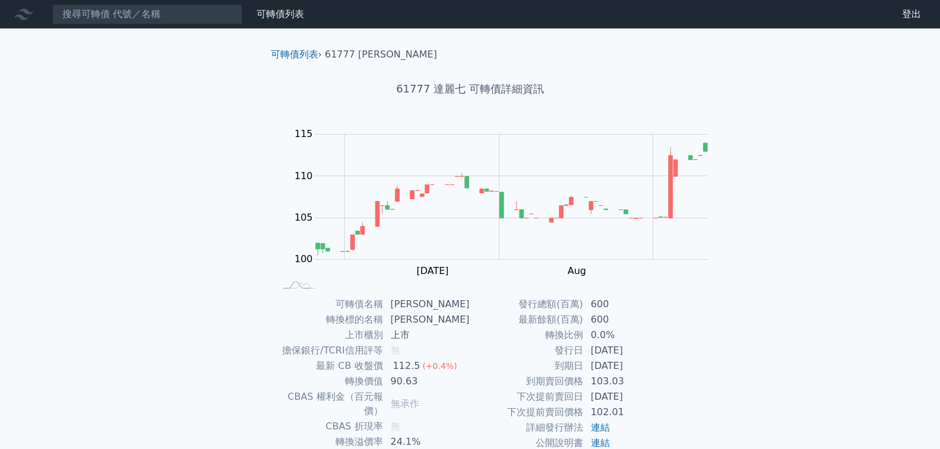  What do you see at coordinates (303, 176) in the screenshot?
I see `tspan: 110` at bounding box center [303, 176].